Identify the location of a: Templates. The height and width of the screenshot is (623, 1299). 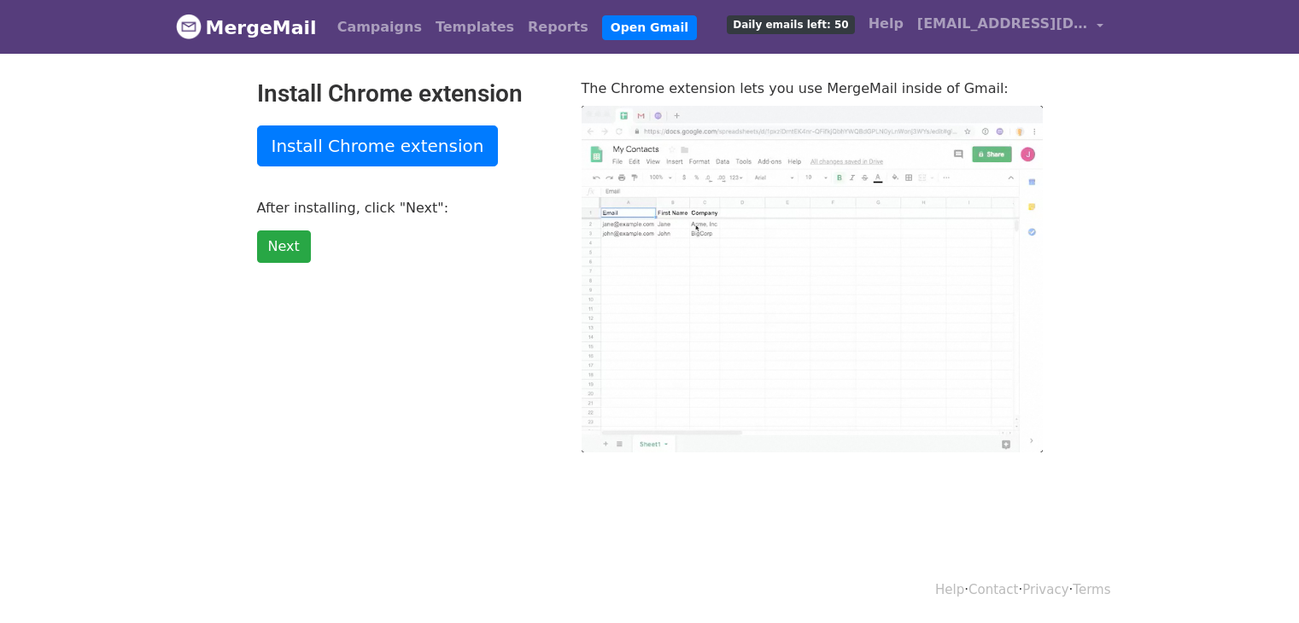
(475, 27).